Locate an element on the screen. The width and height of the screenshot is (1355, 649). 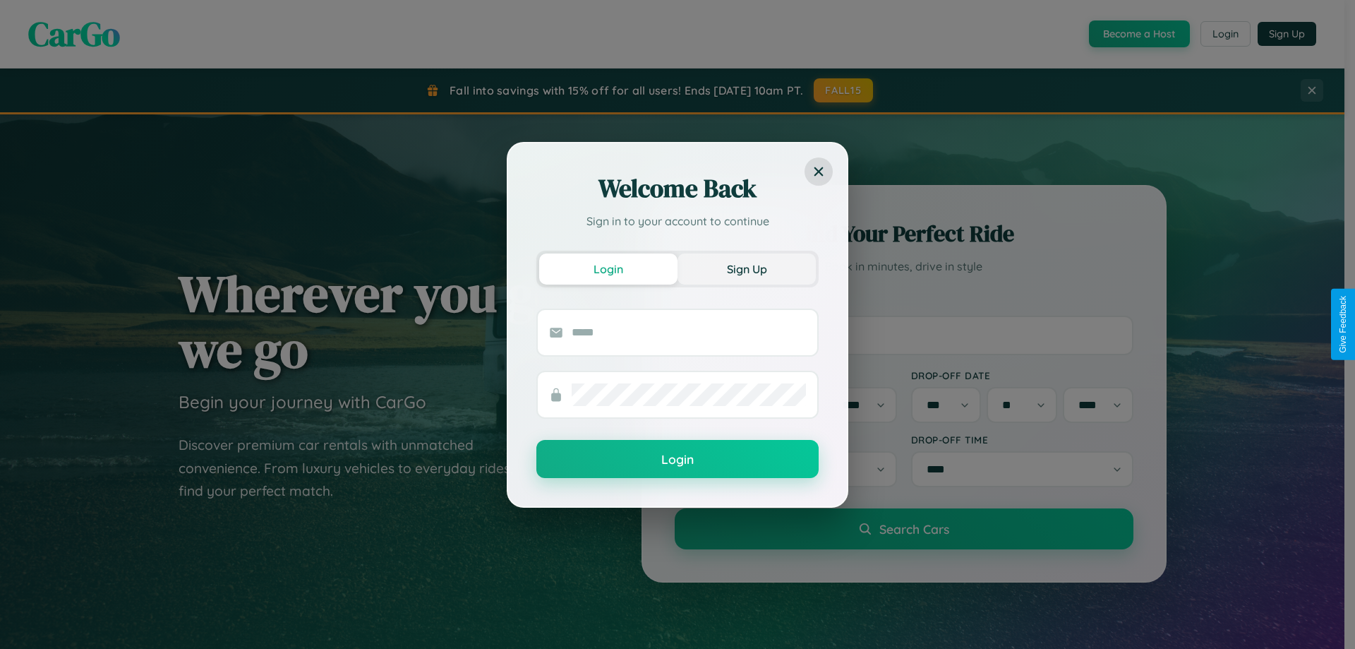
h2: Welcome Back is located at coordinates (677, 188).